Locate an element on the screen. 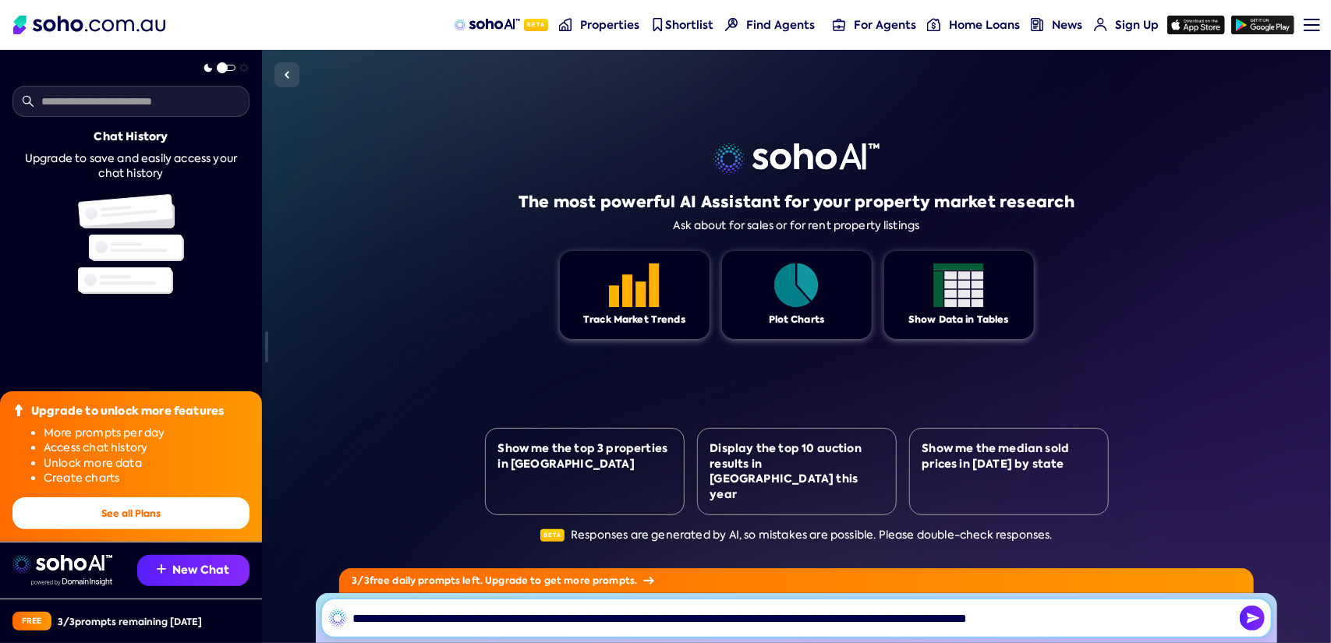  div: Show Data in Tables is located at coordinates (958, 320).